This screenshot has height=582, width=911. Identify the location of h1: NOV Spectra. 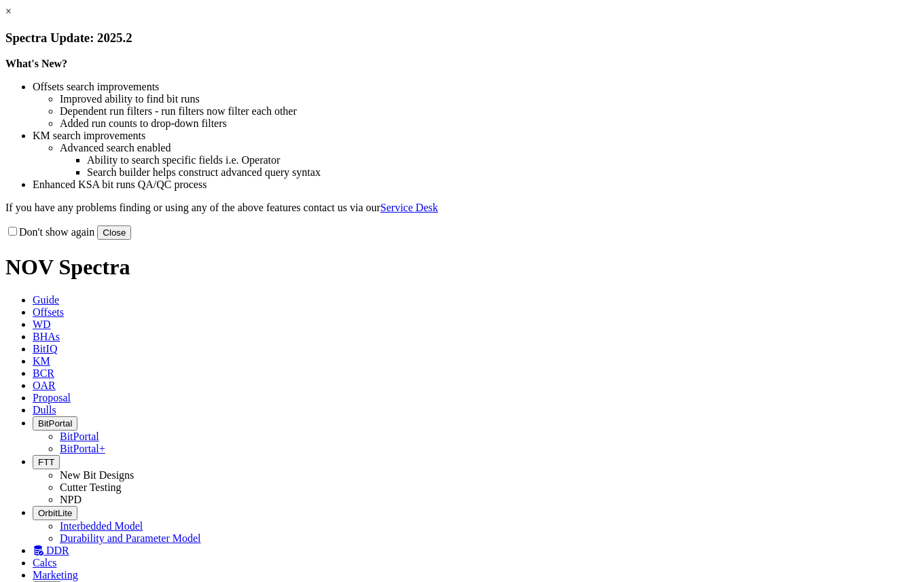
(455, 267).